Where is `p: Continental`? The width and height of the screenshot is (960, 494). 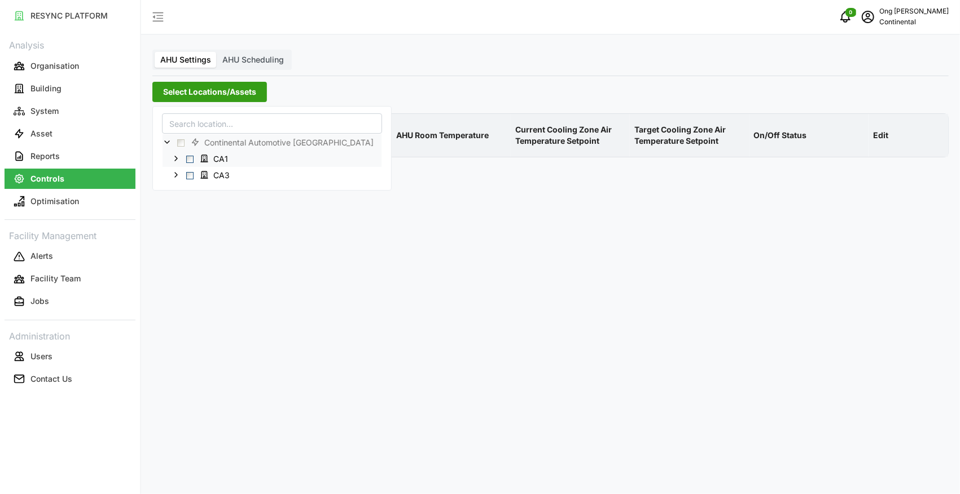 p: Continental is located at coordinates (914, 22).